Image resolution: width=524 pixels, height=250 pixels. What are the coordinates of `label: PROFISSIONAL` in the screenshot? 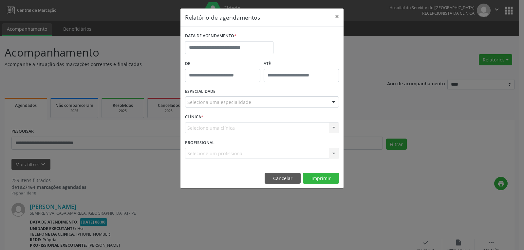 It's located at (200, 143).